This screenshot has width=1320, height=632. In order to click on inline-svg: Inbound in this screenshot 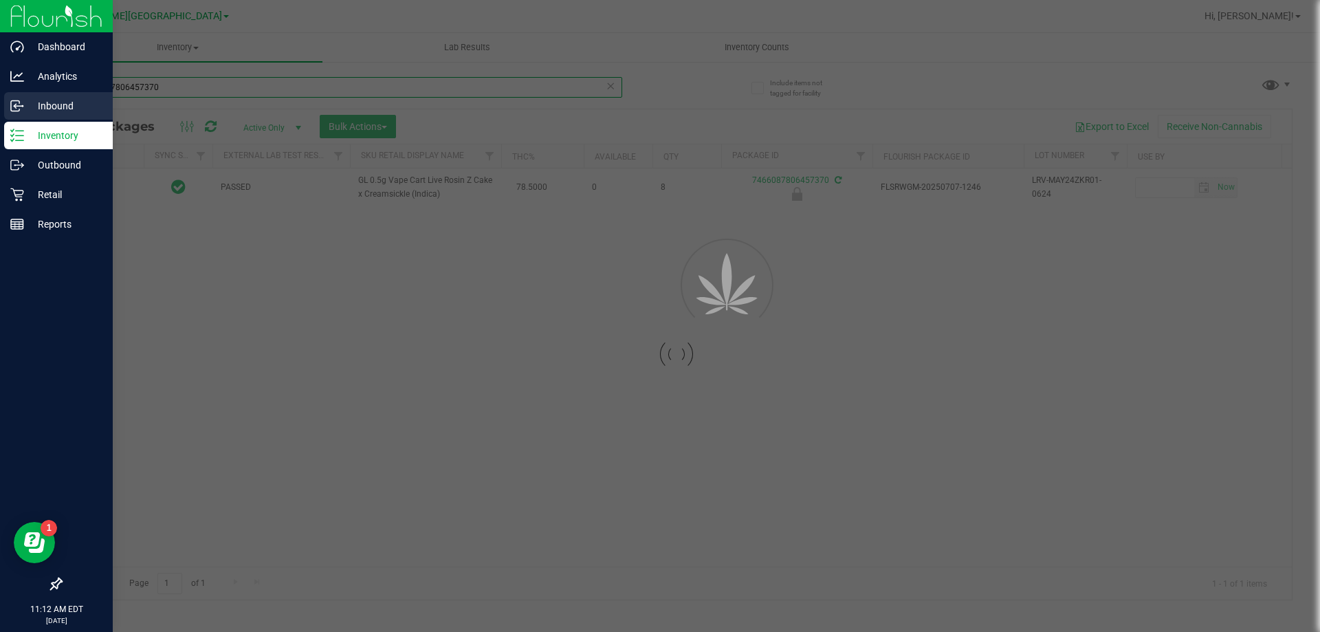, I will do `click(17, 106)`.